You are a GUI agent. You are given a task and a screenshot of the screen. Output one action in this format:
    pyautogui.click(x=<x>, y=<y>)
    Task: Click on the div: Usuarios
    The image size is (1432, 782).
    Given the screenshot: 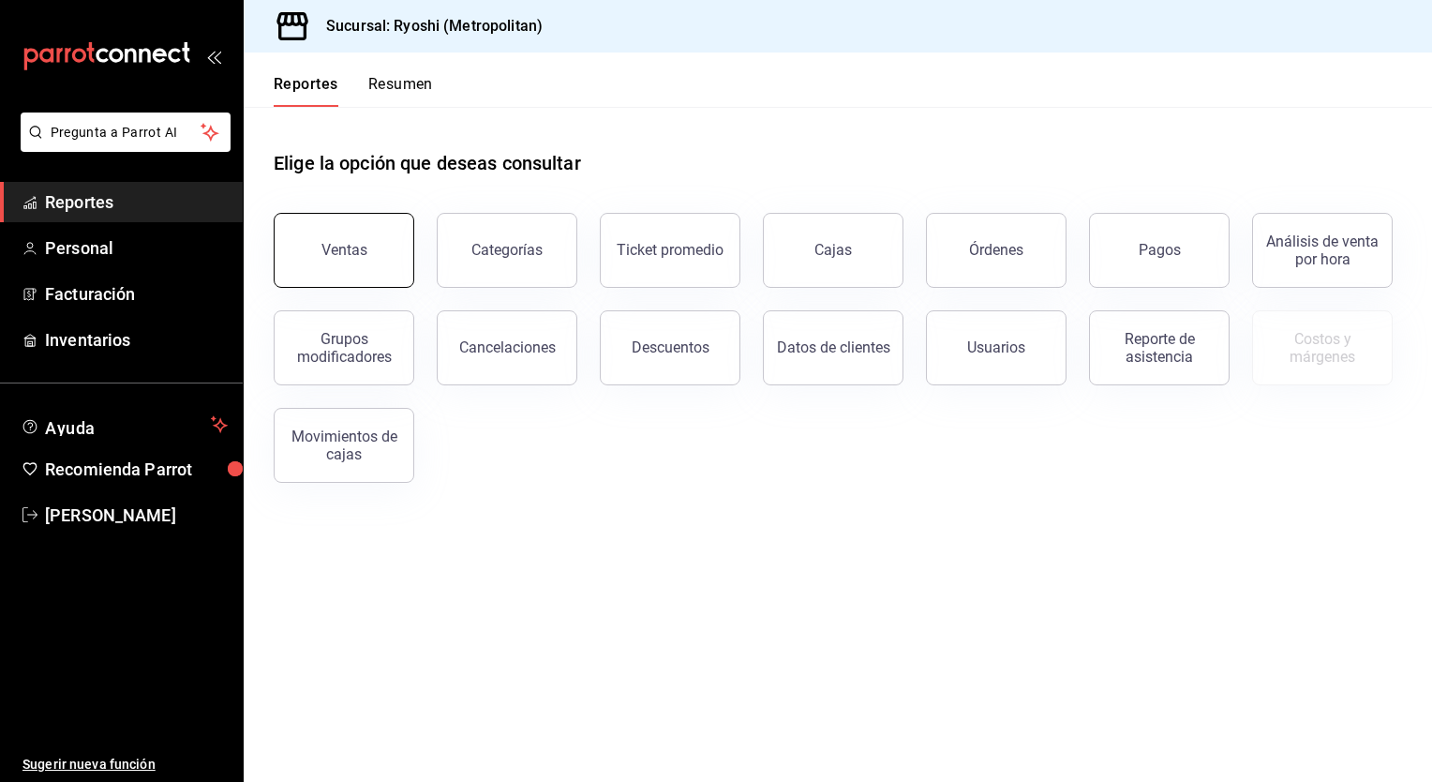 What is the action you would take?
    pyautogui.click(x=996, y=347)
    